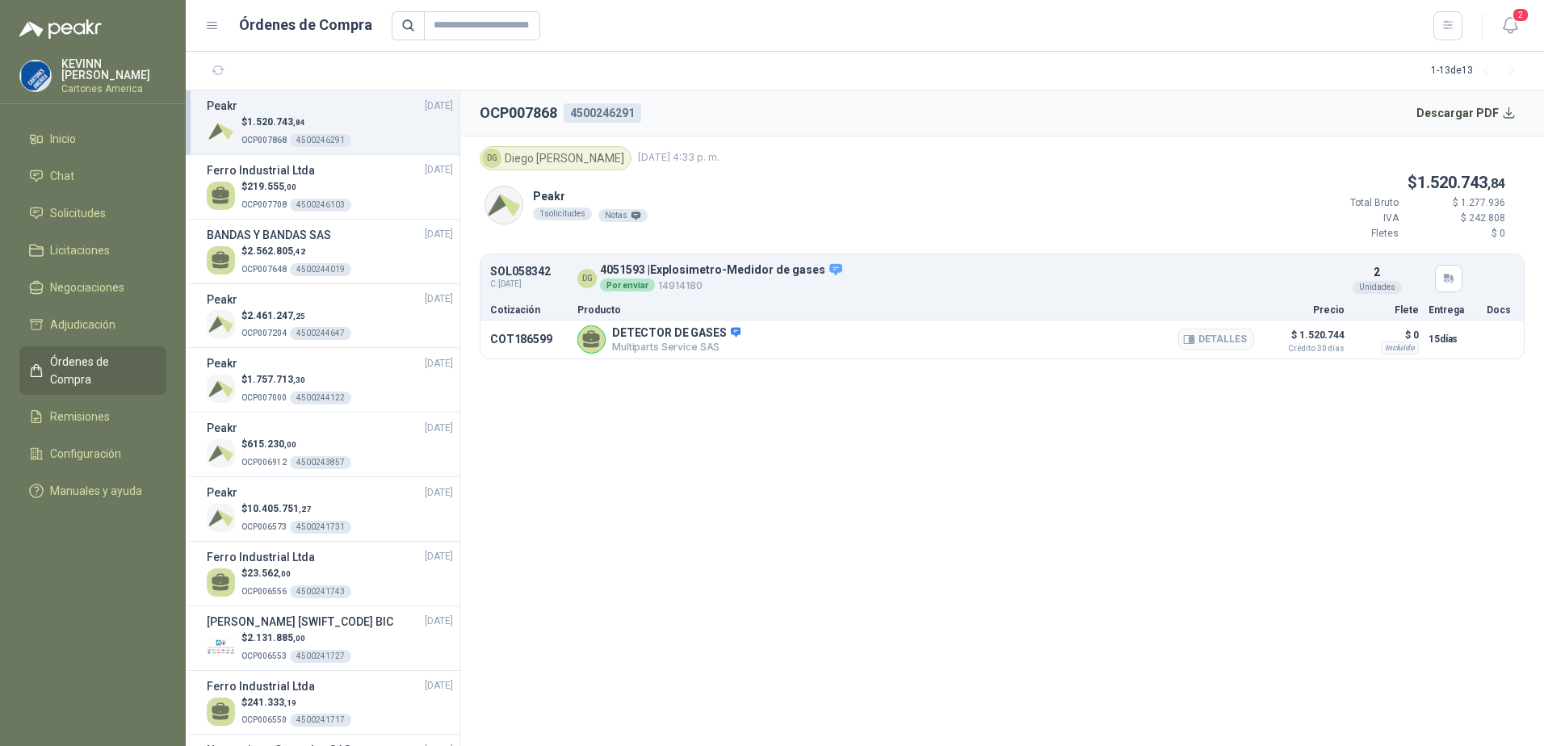 The width and height of the screenshot is (1544, 746). What do you see at coordinates (1350, 233) in the screenshot?
I see `p: Fletes` at bounding box center [1350, 233].